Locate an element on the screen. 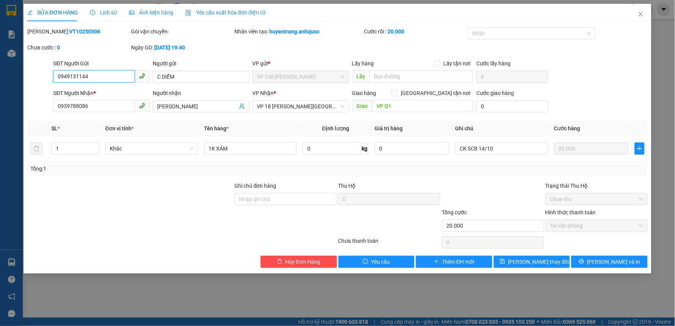  button: plusThêm ĐH mới is located at coordinates (454, 262).